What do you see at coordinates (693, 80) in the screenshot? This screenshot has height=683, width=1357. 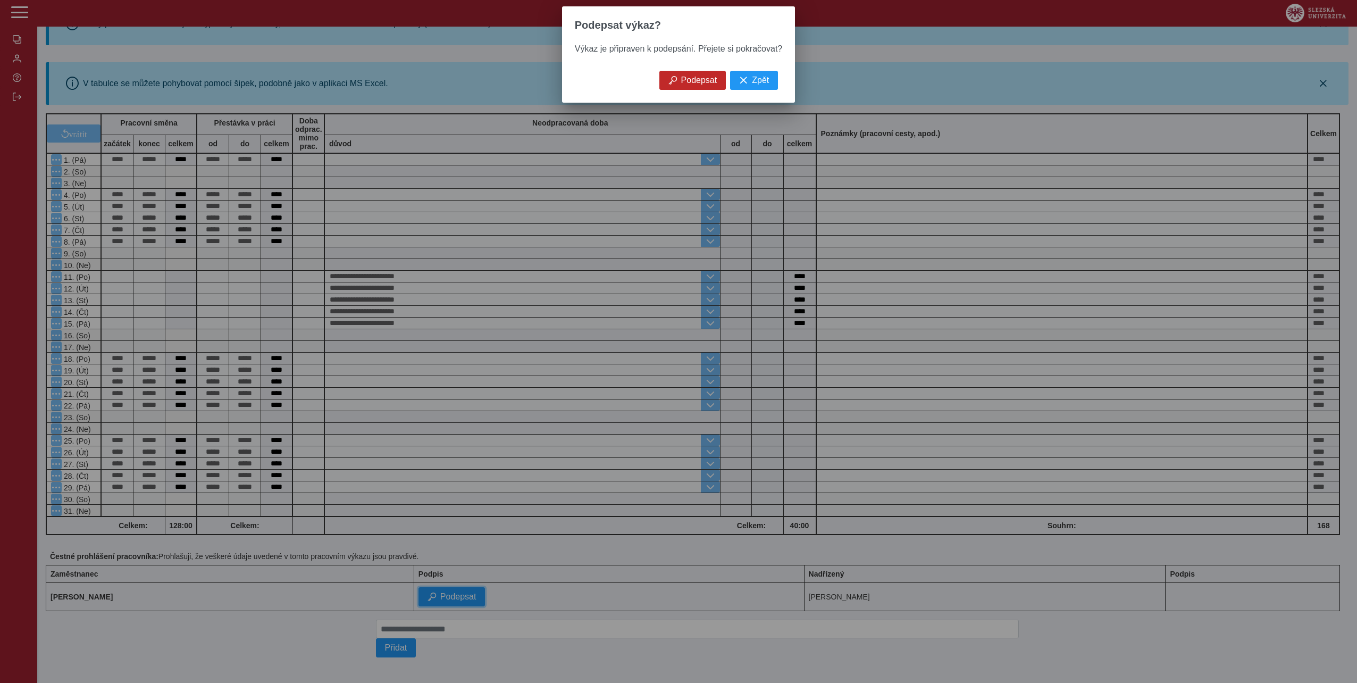 I see `button: Podepsat` at bounding box center [693, 80].